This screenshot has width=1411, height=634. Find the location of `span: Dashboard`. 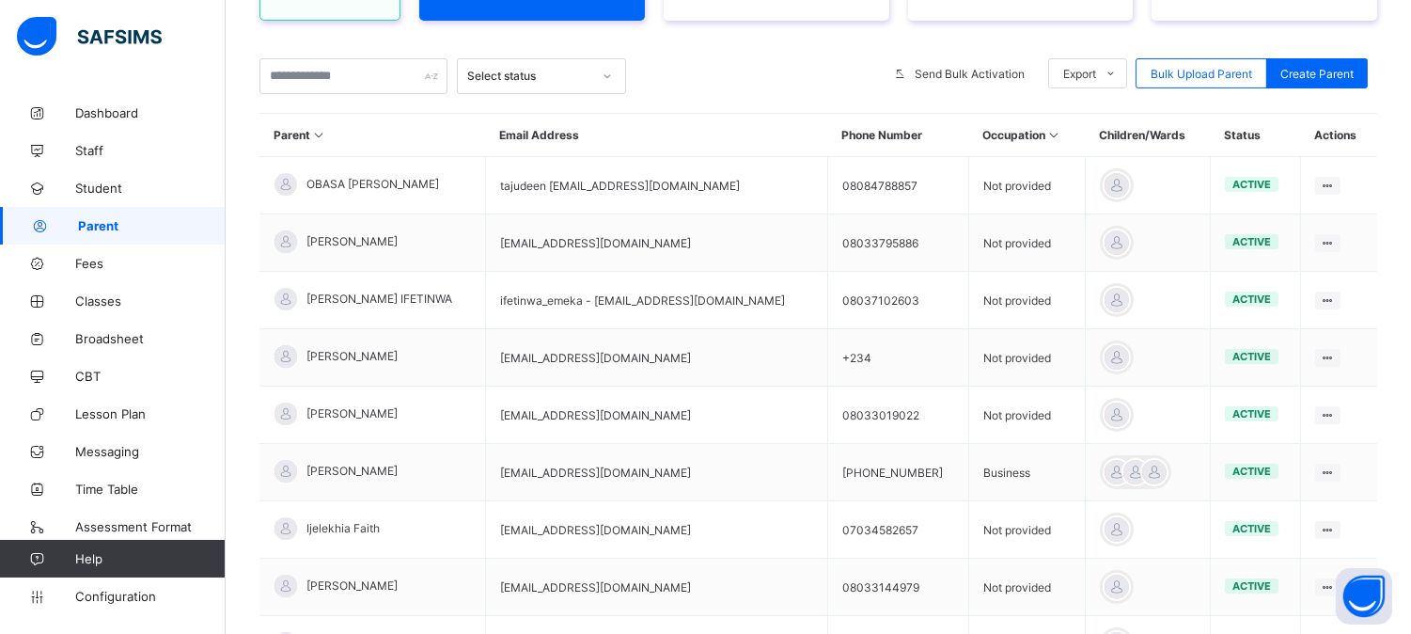

span: Dashboard is located at coordinates (150, 113).